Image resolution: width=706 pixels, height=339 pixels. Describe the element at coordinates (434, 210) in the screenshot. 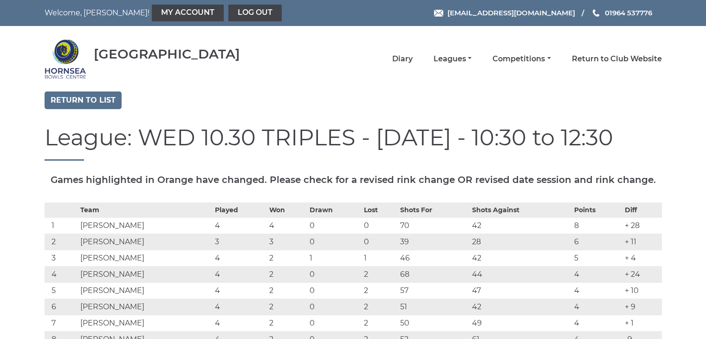

I see `th: Shots For` at that location.